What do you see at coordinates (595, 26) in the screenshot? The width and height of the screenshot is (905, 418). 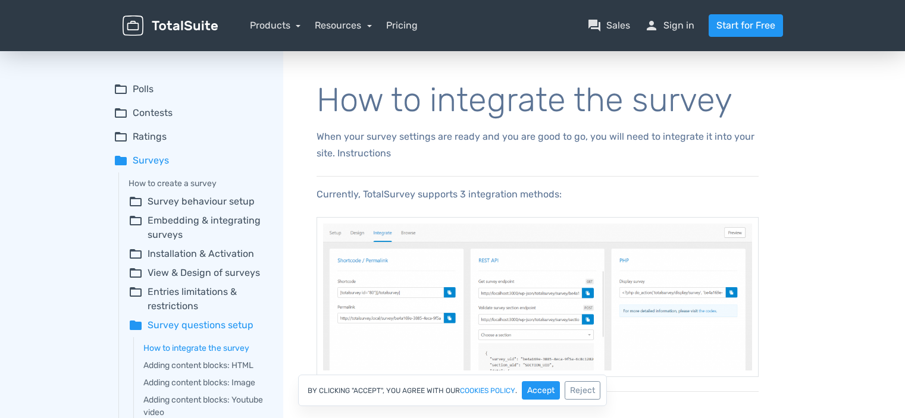 I see `span: question_answer` at bounding box center [595, 26].